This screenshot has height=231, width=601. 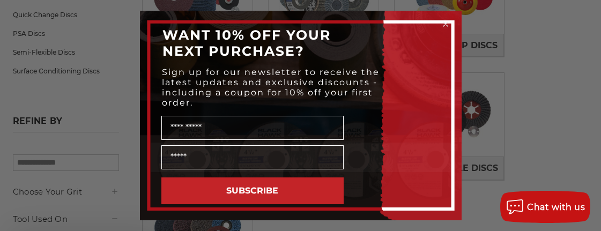 What do you see at coordinates (247, 43) in the screenshot?
I see `span: WANT 10% OFF YOUR NEXT PURCHASE?` at bounding box center [247, 43].